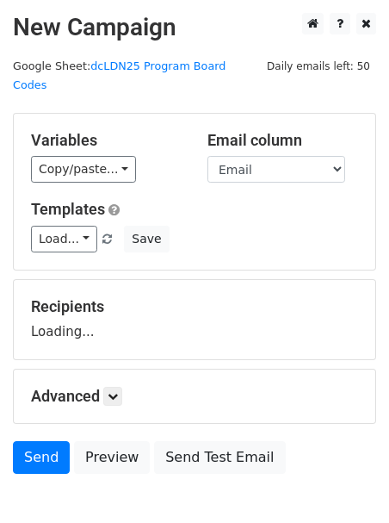 The width and height of the screenshot is (389, 523). What do you see at coordinates (220, 457) in the screenshot?
I see `a: Send Test Email` at bounding box center [220, 457].